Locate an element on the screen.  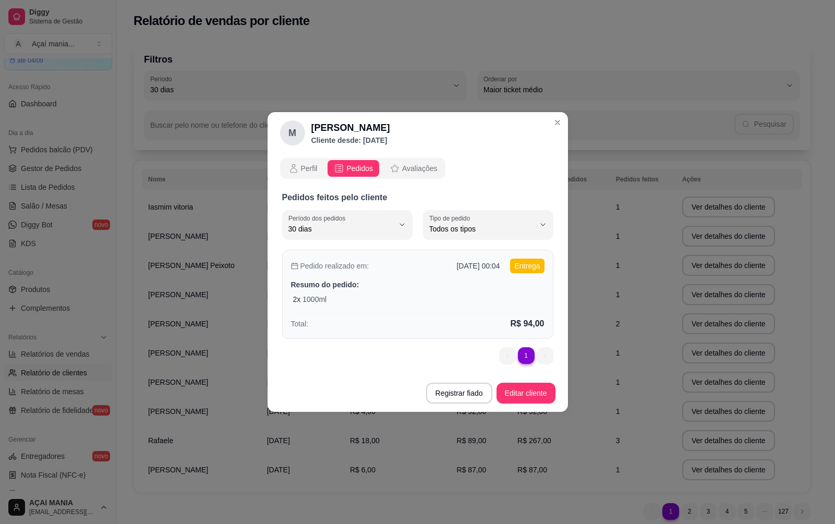
p: Entrega is located at coordinates (526, 266).